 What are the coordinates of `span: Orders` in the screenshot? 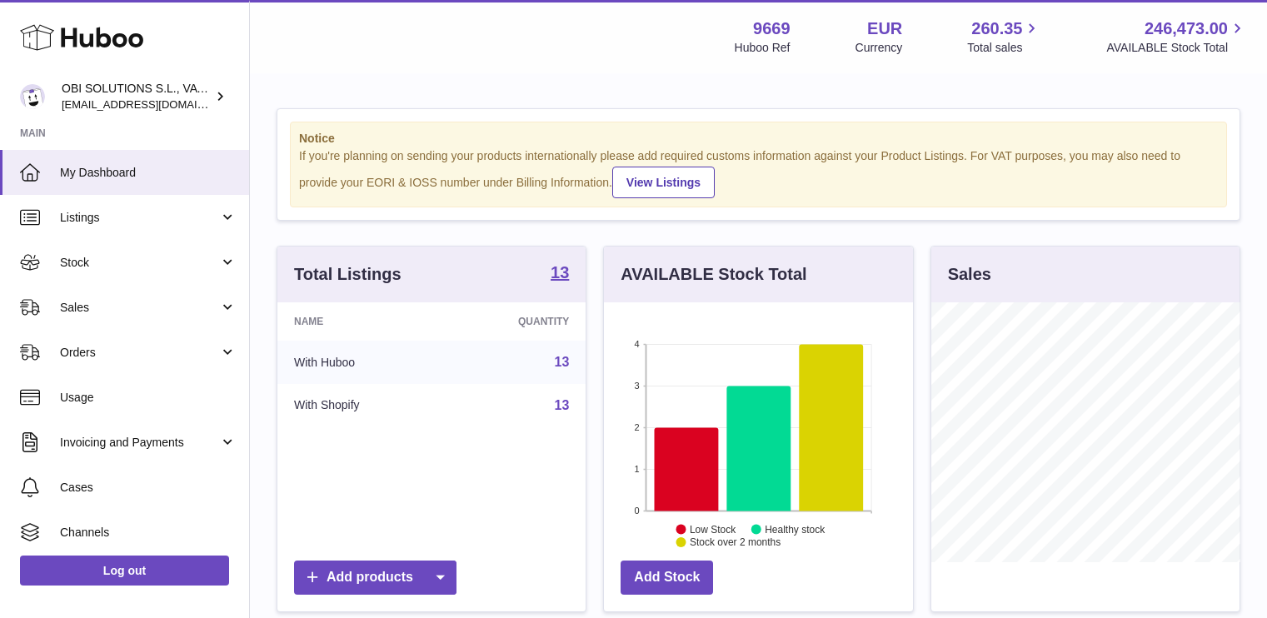 It's located at (139, 352).